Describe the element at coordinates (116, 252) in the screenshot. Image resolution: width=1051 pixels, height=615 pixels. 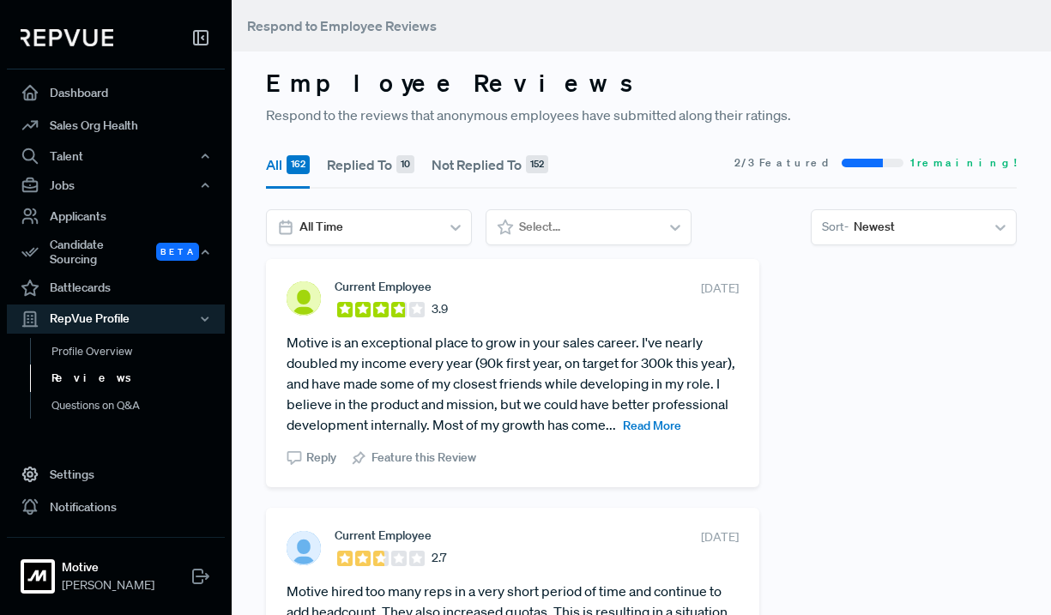
I see `div: Candidate Sourcing` at that location.